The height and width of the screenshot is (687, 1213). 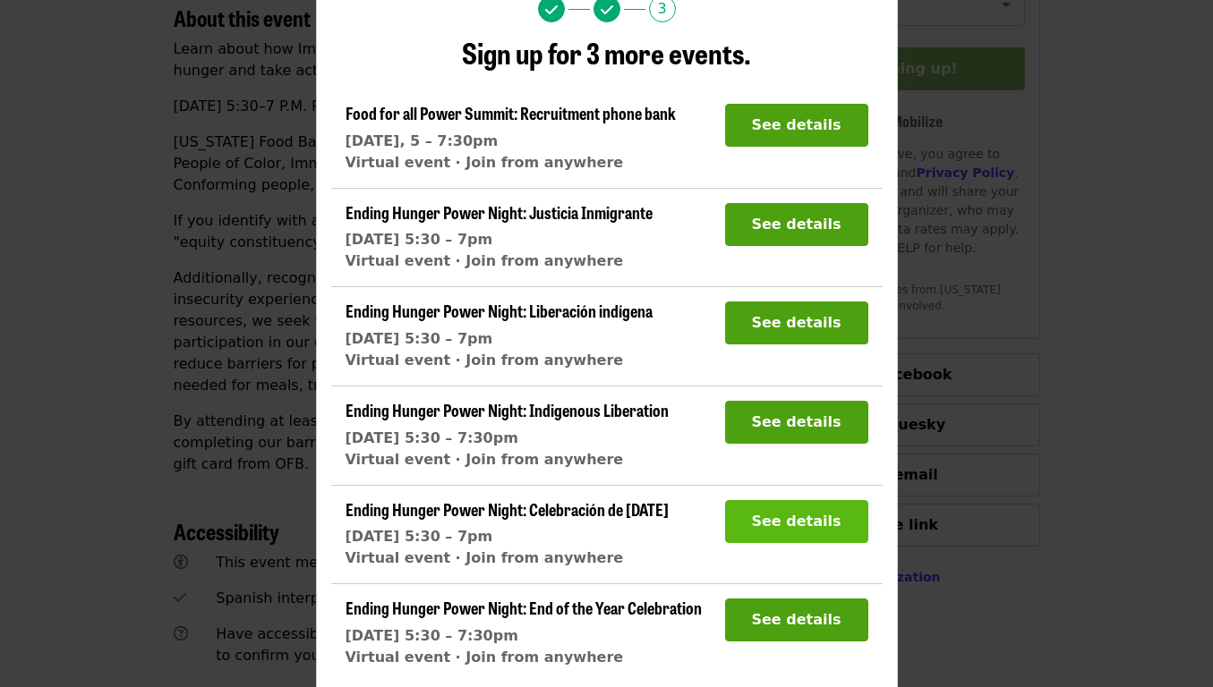 What do you see at coordinates (524, 608) in the screenshot?
I see `span: Ending Hunger Power Night: End of the Year Celebration` at bounding box center [524, 608].